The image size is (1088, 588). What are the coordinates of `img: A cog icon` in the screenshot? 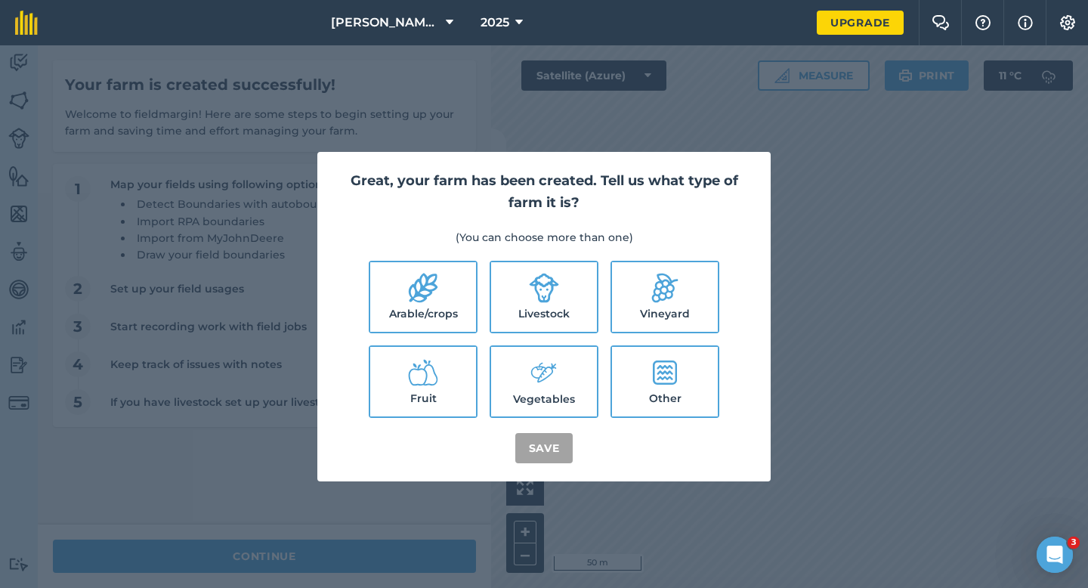 It's located at (1067, 23).